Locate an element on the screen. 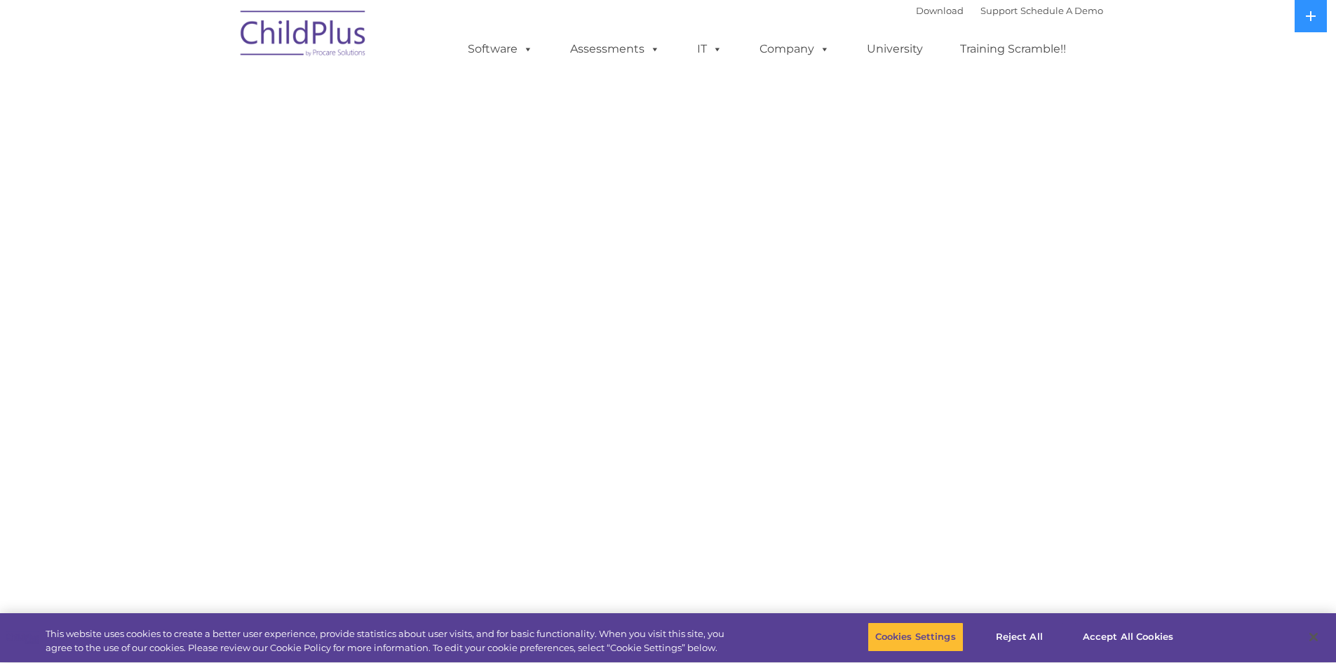  button: Close is located at coordinates (1313, 637).